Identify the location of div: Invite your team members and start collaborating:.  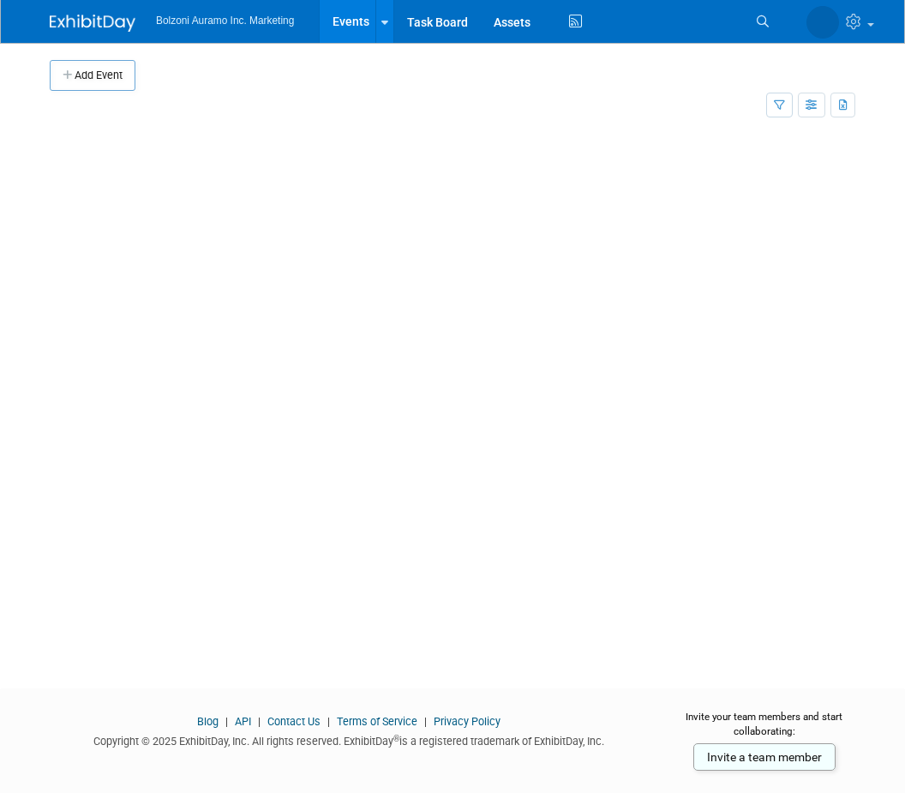
(765, 730).